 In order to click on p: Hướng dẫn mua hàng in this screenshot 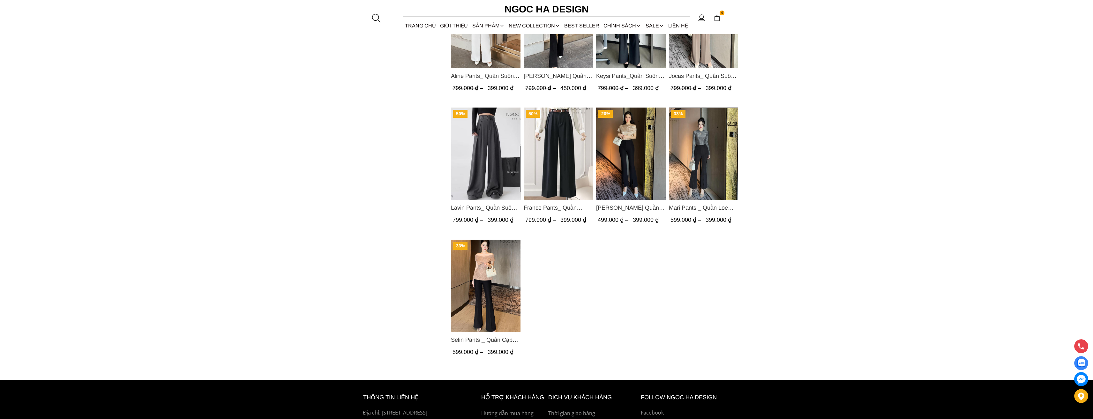, I will do `click(513, 414)`.